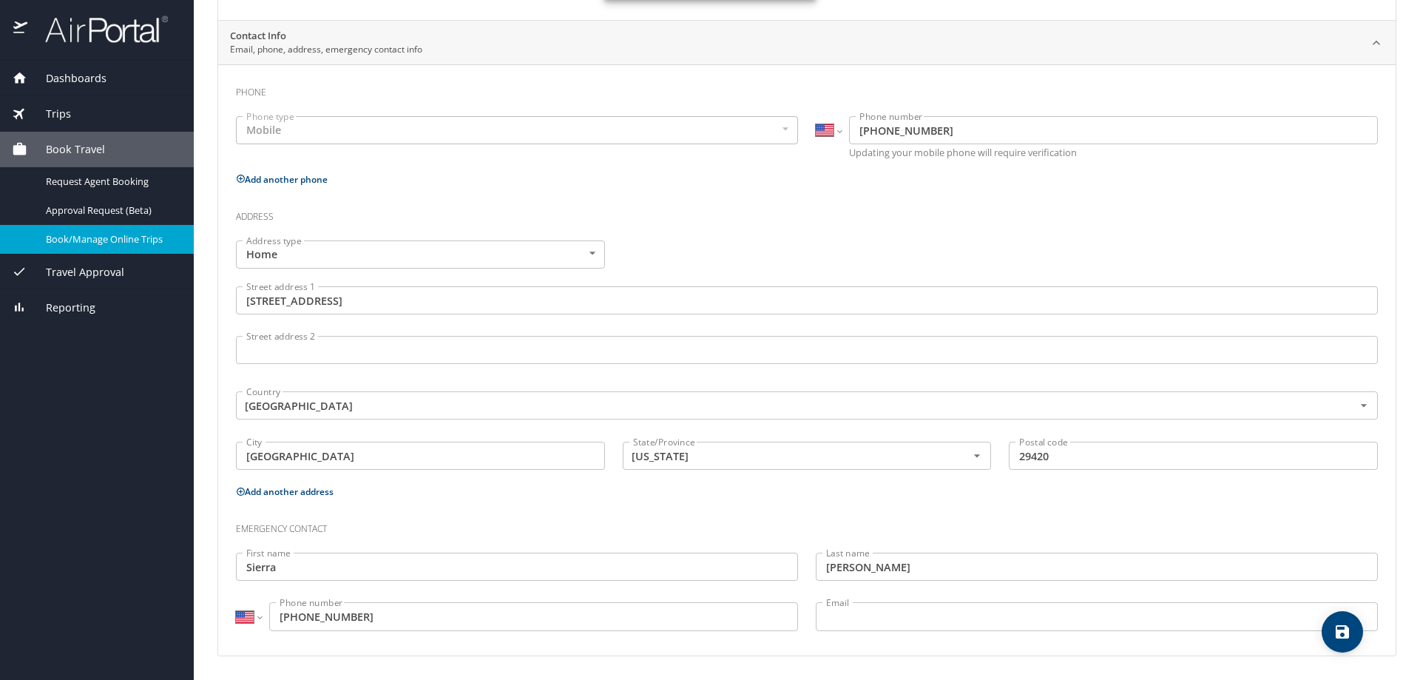 Image resolution: width=1420 pixels, height=680 pixels. What do you see at coordinates (67, 78) in the screenshot?
I see `span: Dashboards` at bounding box center [67, 78].